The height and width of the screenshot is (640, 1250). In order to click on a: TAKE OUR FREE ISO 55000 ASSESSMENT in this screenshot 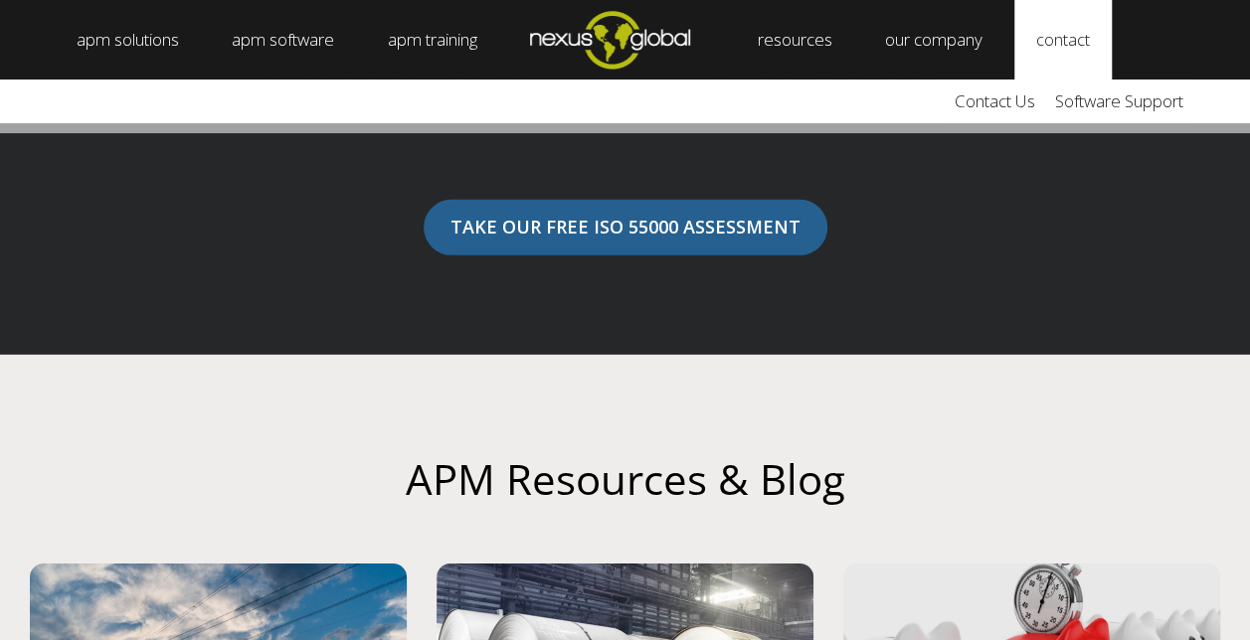, I will do `click(625, 227)`.